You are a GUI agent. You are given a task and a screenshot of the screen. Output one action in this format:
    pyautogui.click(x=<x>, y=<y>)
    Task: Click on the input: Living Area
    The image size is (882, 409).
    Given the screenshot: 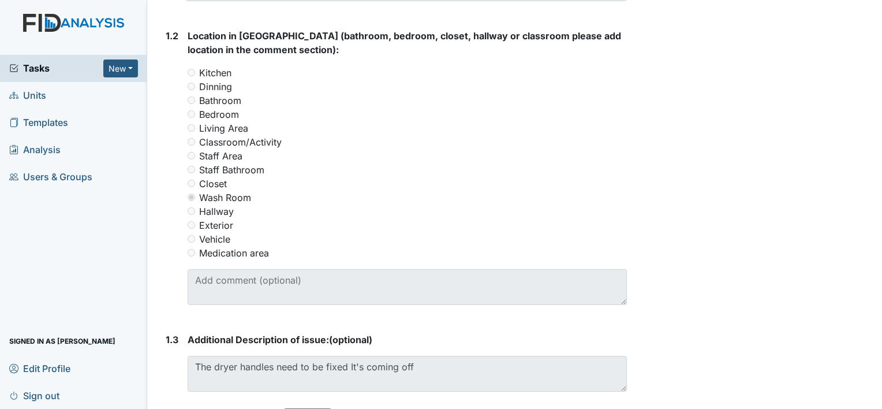 What is the action you would take?
    pyautogui.click(x=191, y=128)
    